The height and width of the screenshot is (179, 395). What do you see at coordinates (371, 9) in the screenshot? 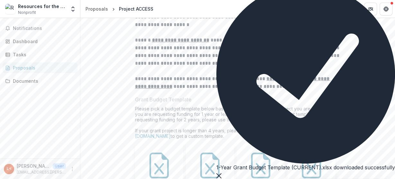
I see `button: Partners` at bounding box center [371, 9].